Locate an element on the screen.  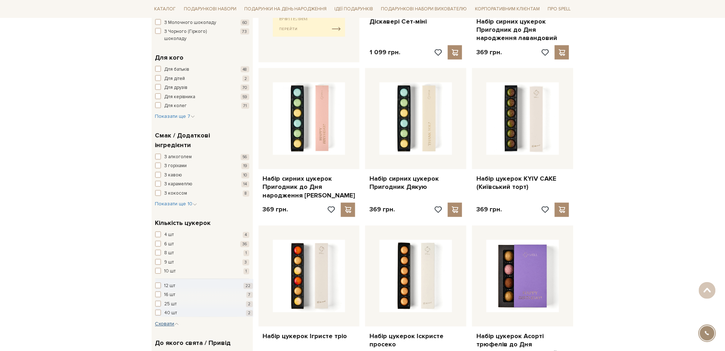
button: 25 шт 2 is located at coordinates (204, 305).